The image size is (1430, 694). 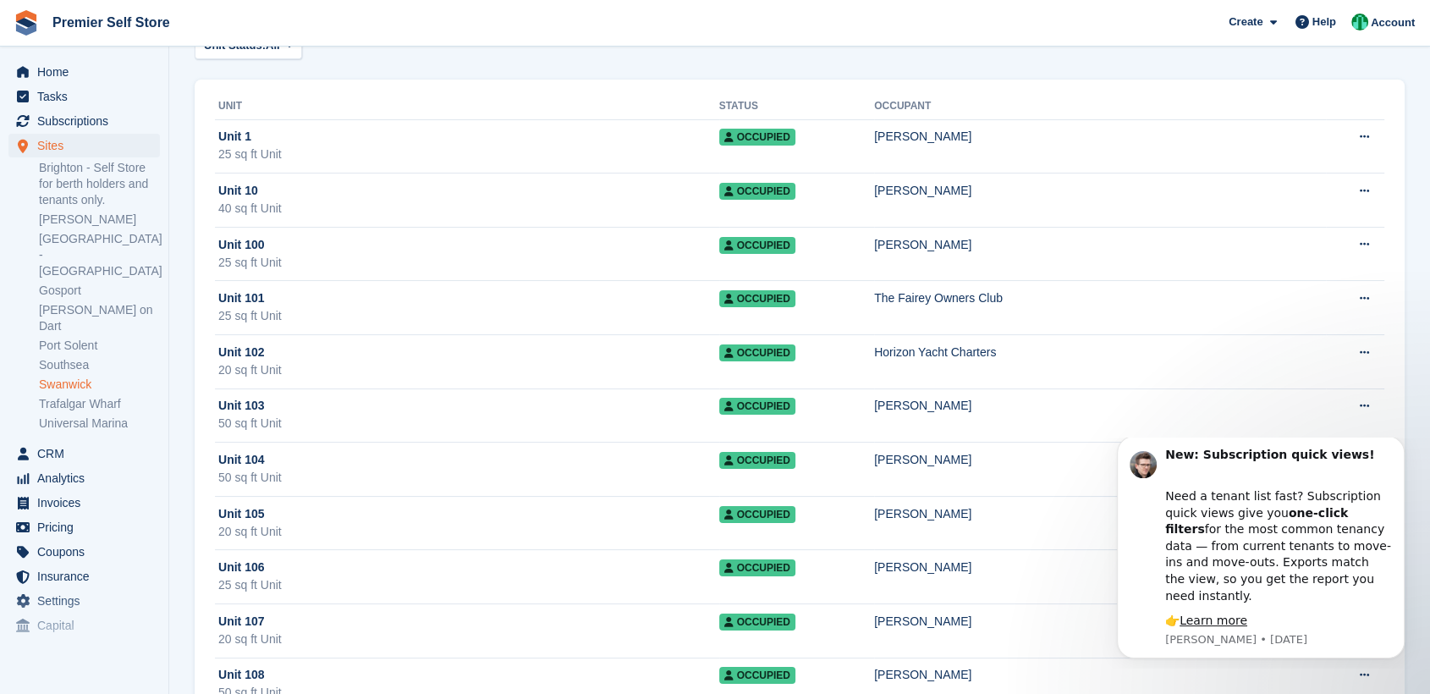 I want to click on span: Subscriptions, so click(x=88, y=121).